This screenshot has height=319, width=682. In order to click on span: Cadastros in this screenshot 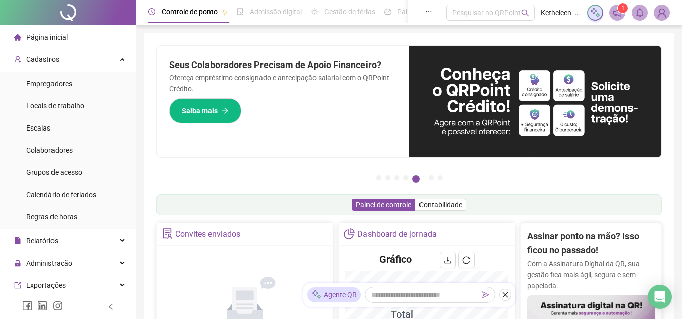, I will do `click(42, 60)`.